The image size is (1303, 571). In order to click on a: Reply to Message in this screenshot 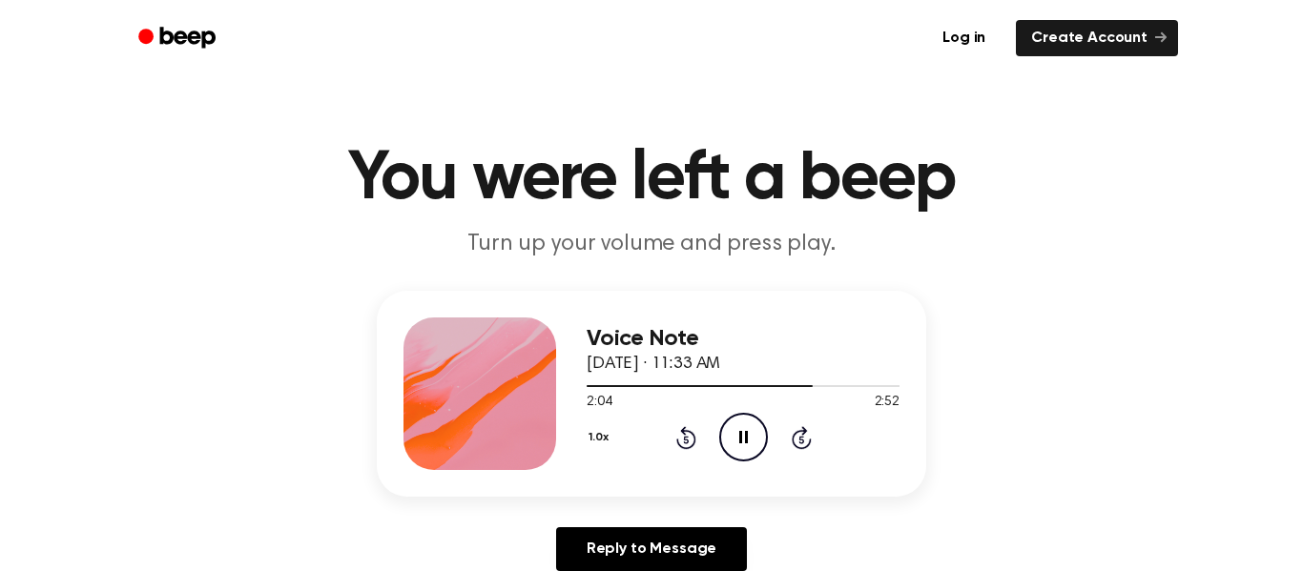, I will do `click(652, 549)`.